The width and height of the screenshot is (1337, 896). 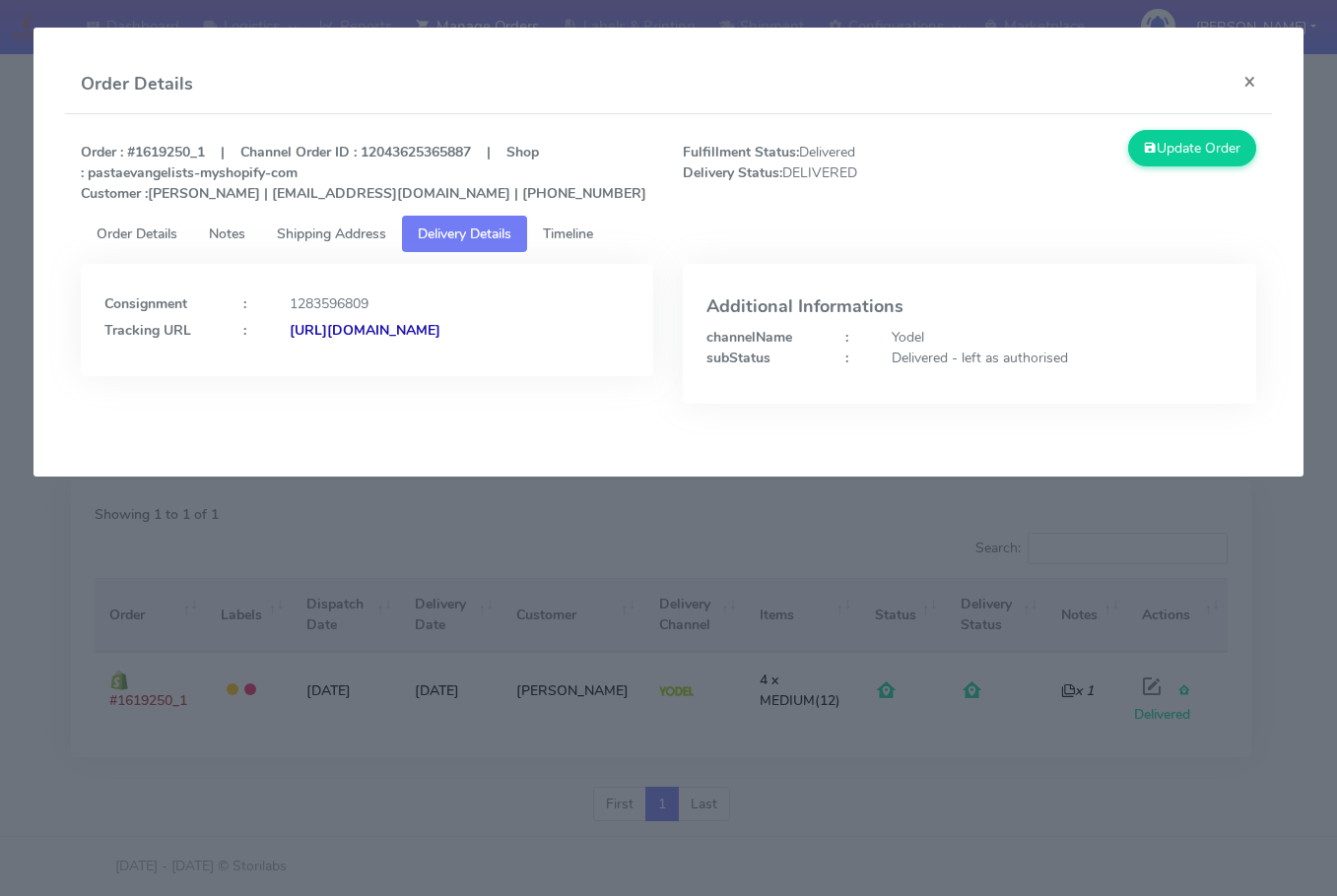 What do you see at coordinates (749, 337) in the screenshot?
I see `strong: channelName` at bounding box center [749, 337].